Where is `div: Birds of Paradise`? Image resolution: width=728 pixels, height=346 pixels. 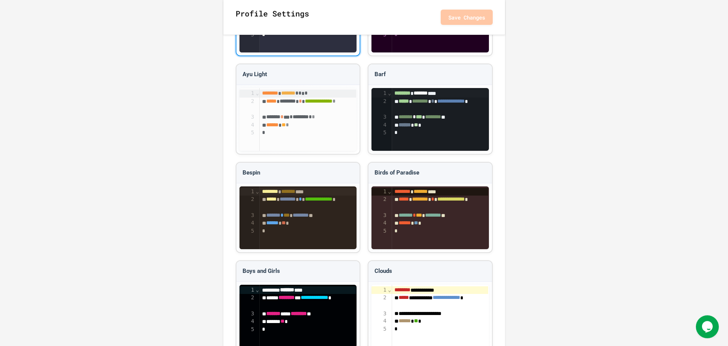
div: Birds of Paradise is located at coordinates (430, 173).